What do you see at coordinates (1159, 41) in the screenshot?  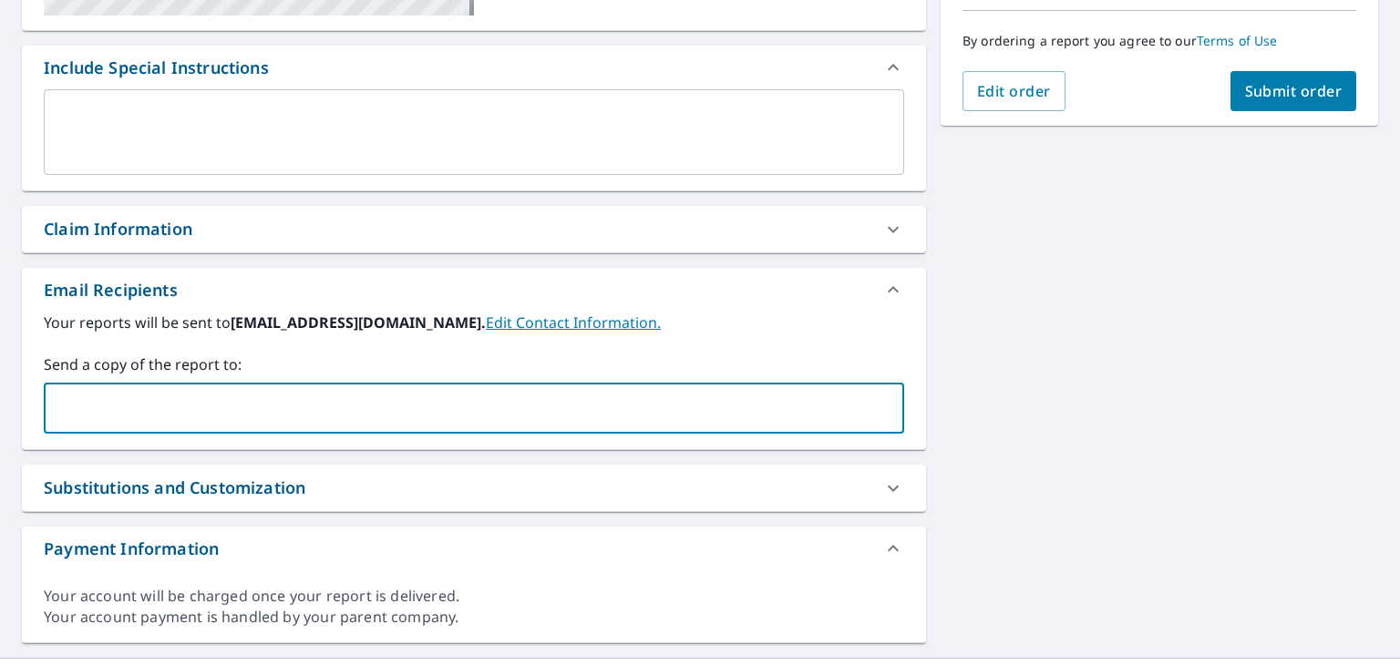 I see `p: By ordering a report you agree to our` at bounding box center [1159, 41].